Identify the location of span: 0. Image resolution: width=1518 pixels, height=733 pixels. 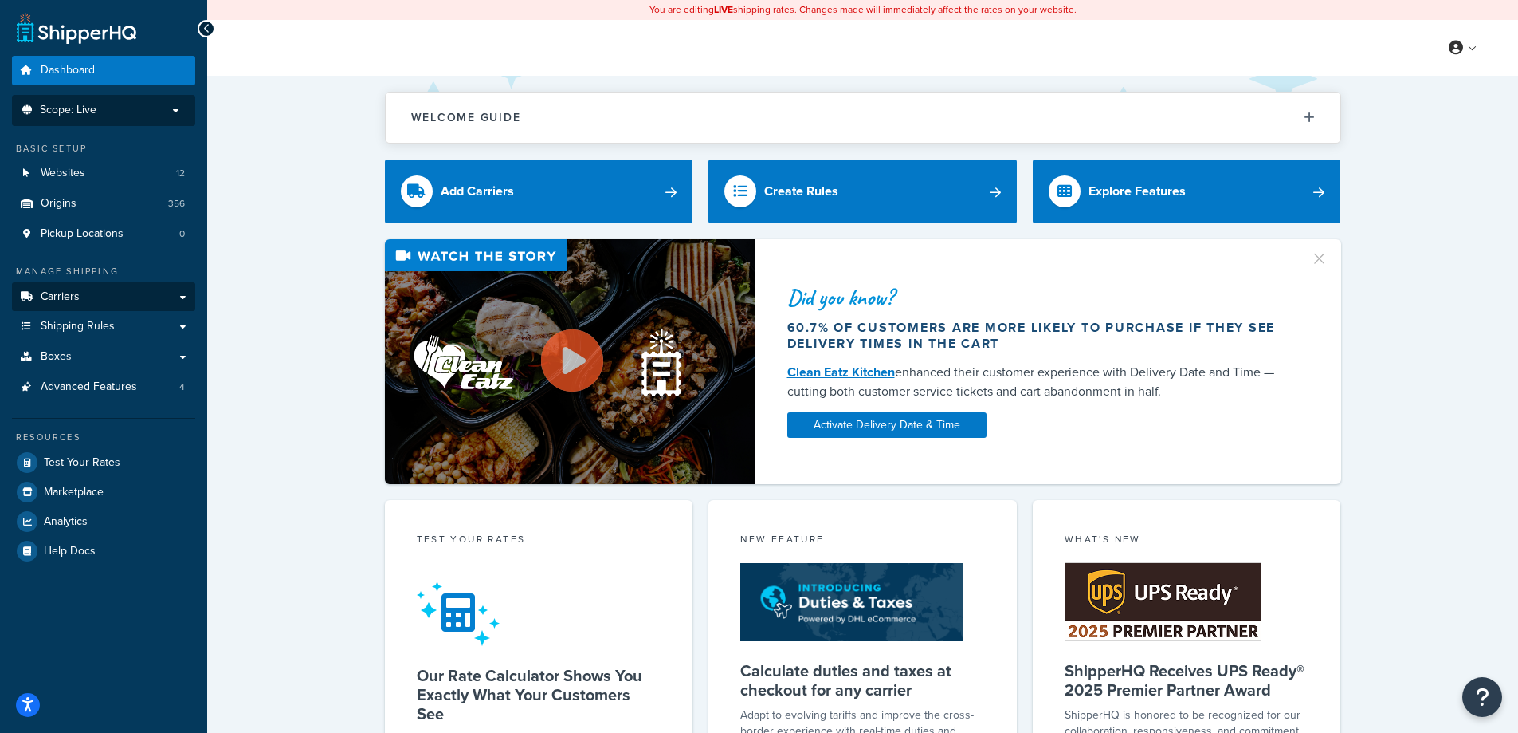
(182, 234).